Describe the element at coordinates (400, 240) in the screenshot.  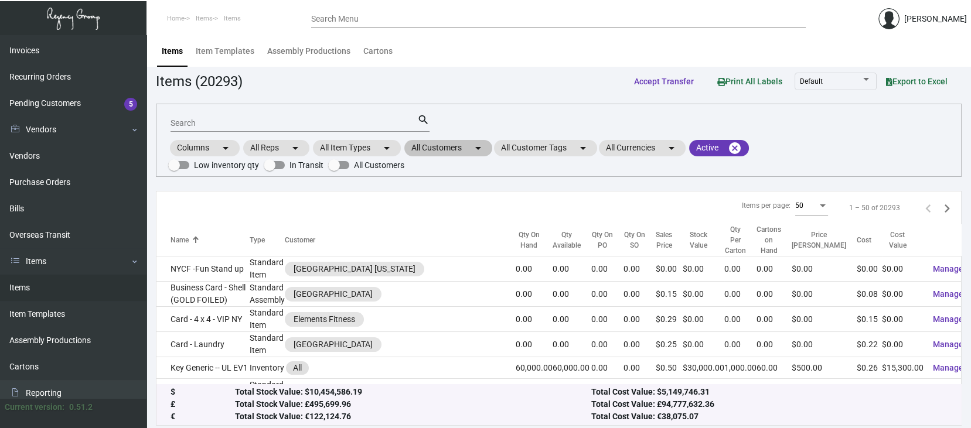
I see `th: Customer` at that location.